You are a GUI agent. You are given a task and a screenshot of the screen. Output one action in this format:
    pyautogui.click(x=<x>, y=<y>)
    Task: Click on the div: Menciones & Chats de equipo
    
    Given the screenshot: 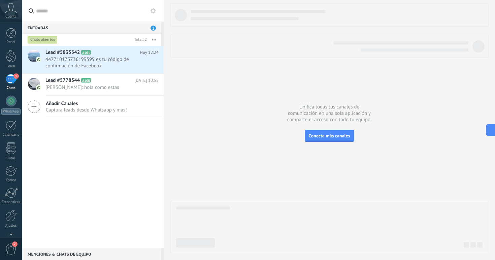 What is the action you would take?
    pyautogui.click(x=92, y=254)
    